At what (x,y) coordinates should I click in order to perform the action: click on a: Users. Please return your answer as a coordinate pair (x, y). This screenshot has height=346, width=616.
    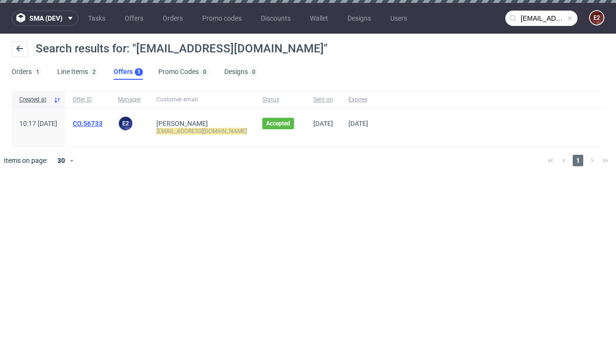
    Looking at the image, I should click on (398, 18).